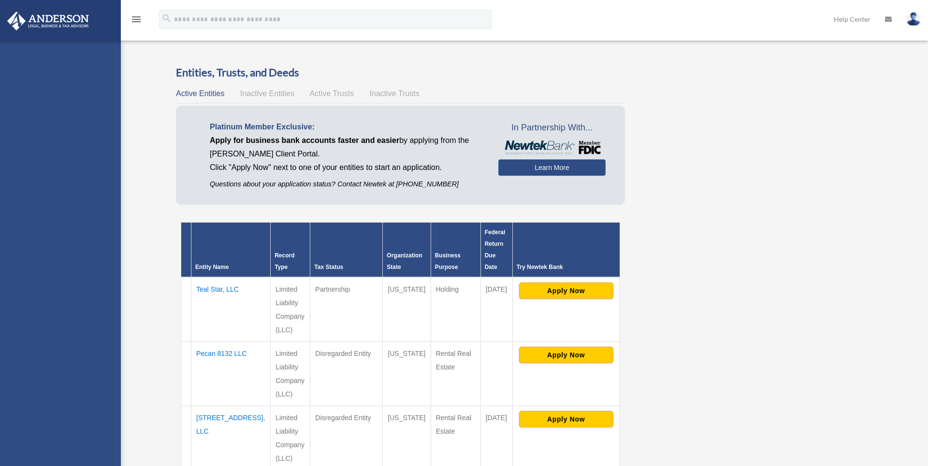  I want to click on span: In Partnership With..., so click(551, 128).